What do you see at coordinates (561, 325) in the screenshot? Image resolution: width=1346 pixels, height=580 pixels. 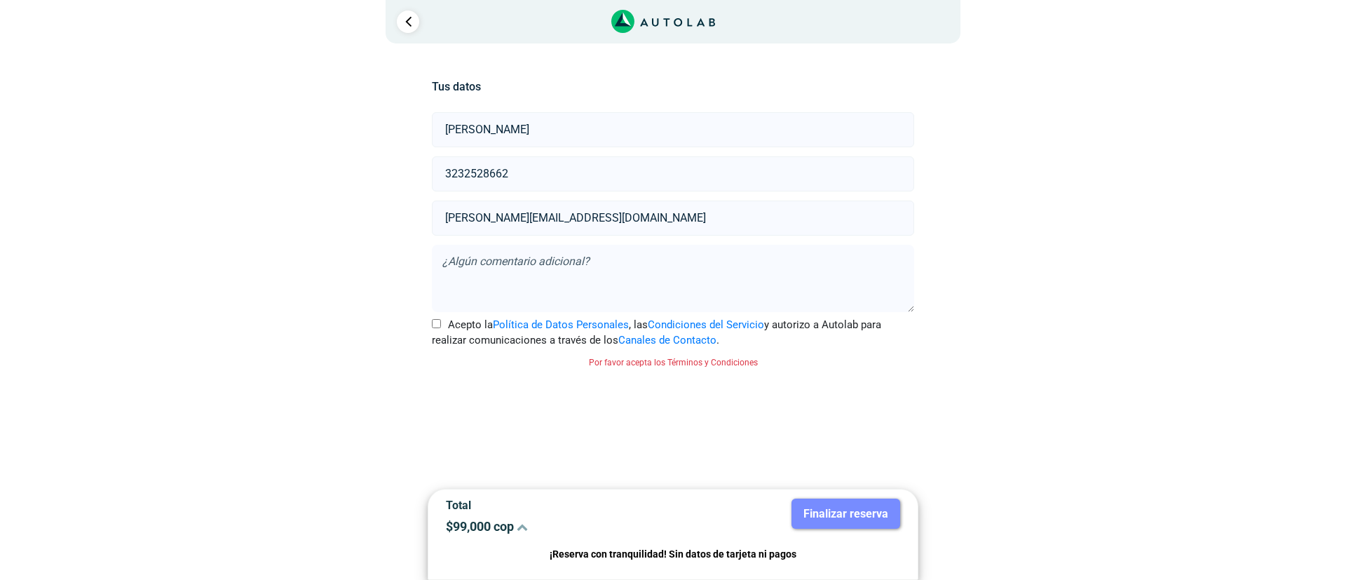 I see `a: Política de Datos Personales` at bounding box center [561, 325].